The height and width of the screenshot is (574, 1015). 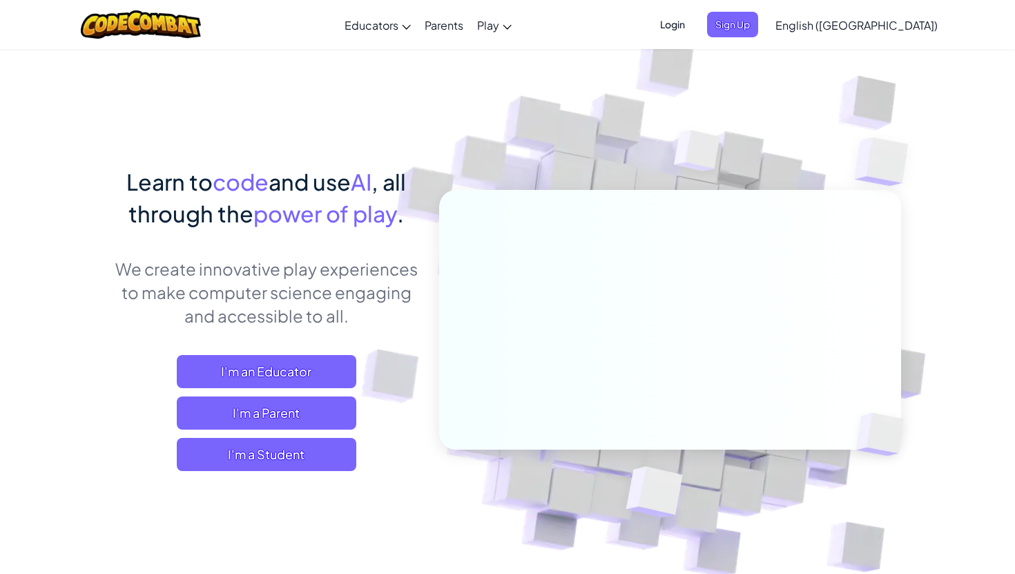 I want to click on img: CodeCombat logo, so click(x=141, y=24).